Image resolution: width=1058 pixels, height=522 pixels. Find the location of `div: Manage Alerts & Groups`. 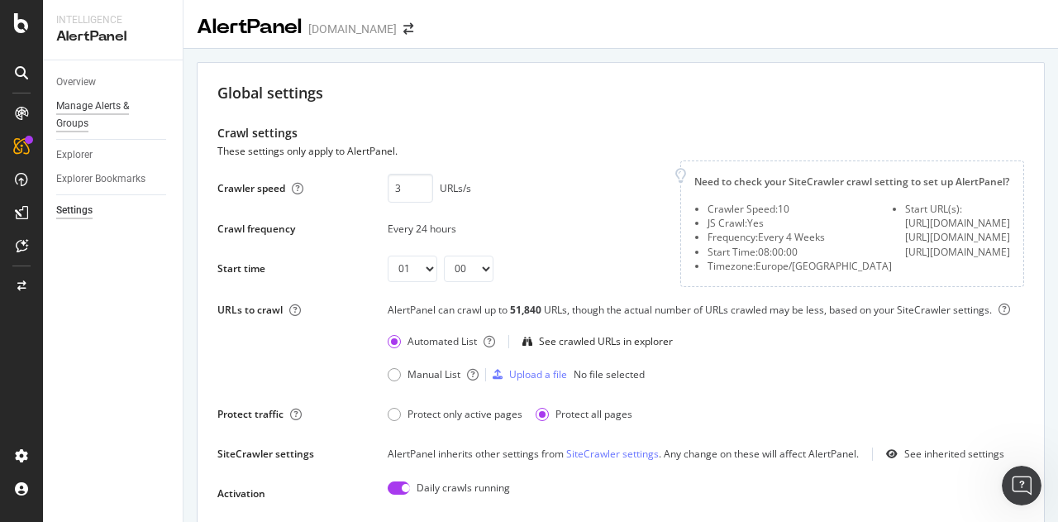

div: Manage Alerts & Groups is located at coordinates (106, 115).